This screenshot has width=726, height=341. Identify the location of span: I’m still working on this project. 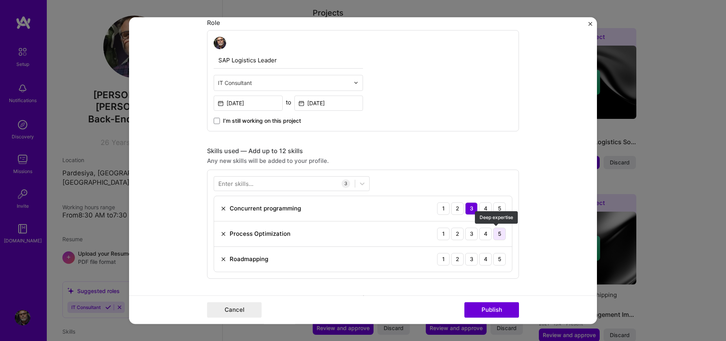
(262, 121).